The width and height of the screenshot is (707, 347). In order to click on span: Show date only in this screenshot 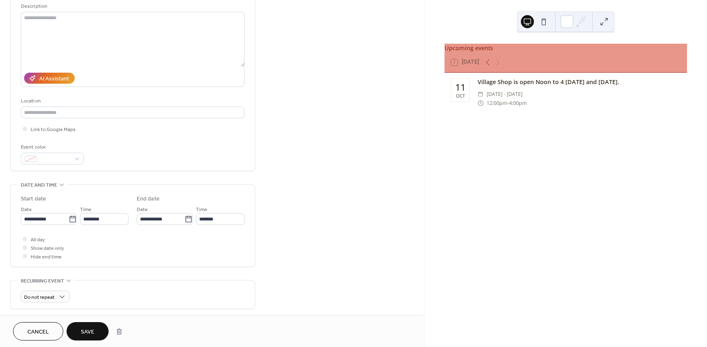, I will do `click(47, 248)`.